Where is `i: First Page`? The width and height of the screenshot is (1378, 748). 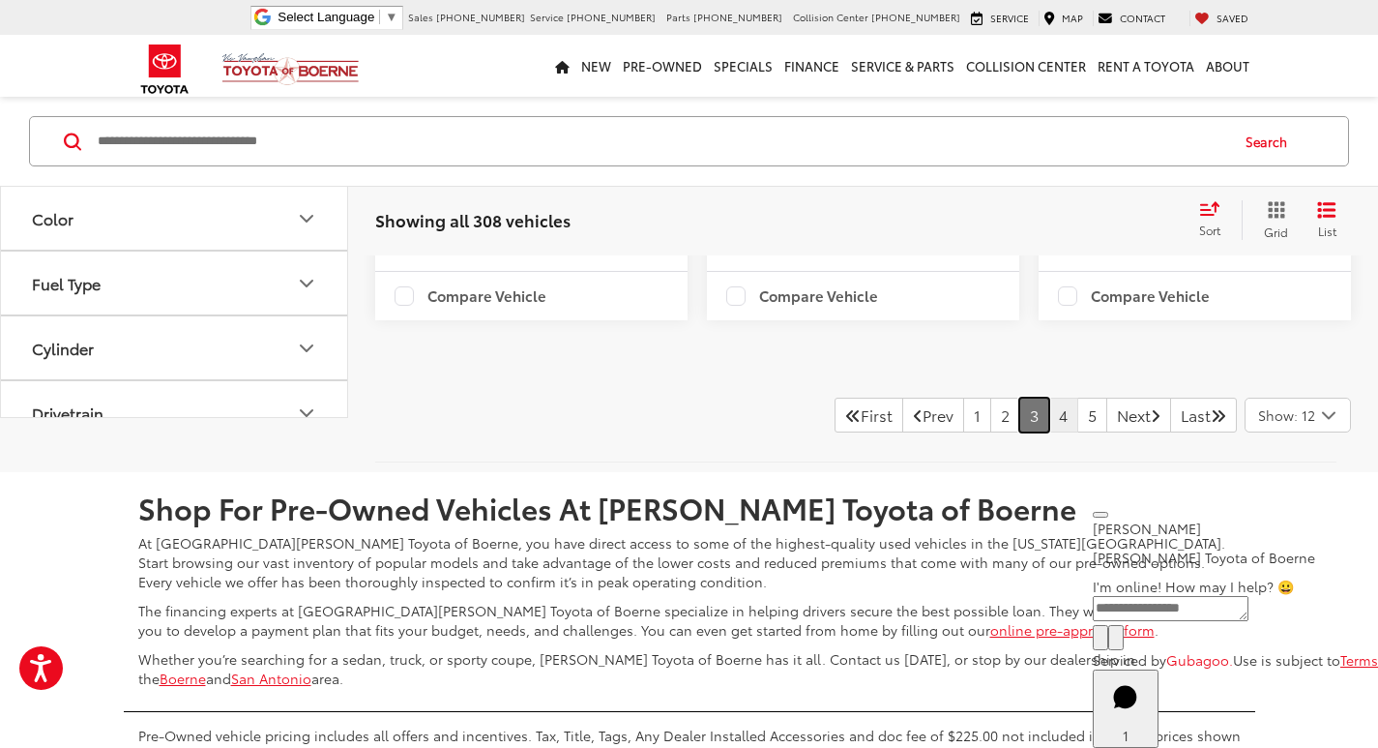
i: First Page is located at coordinates (853, 415).